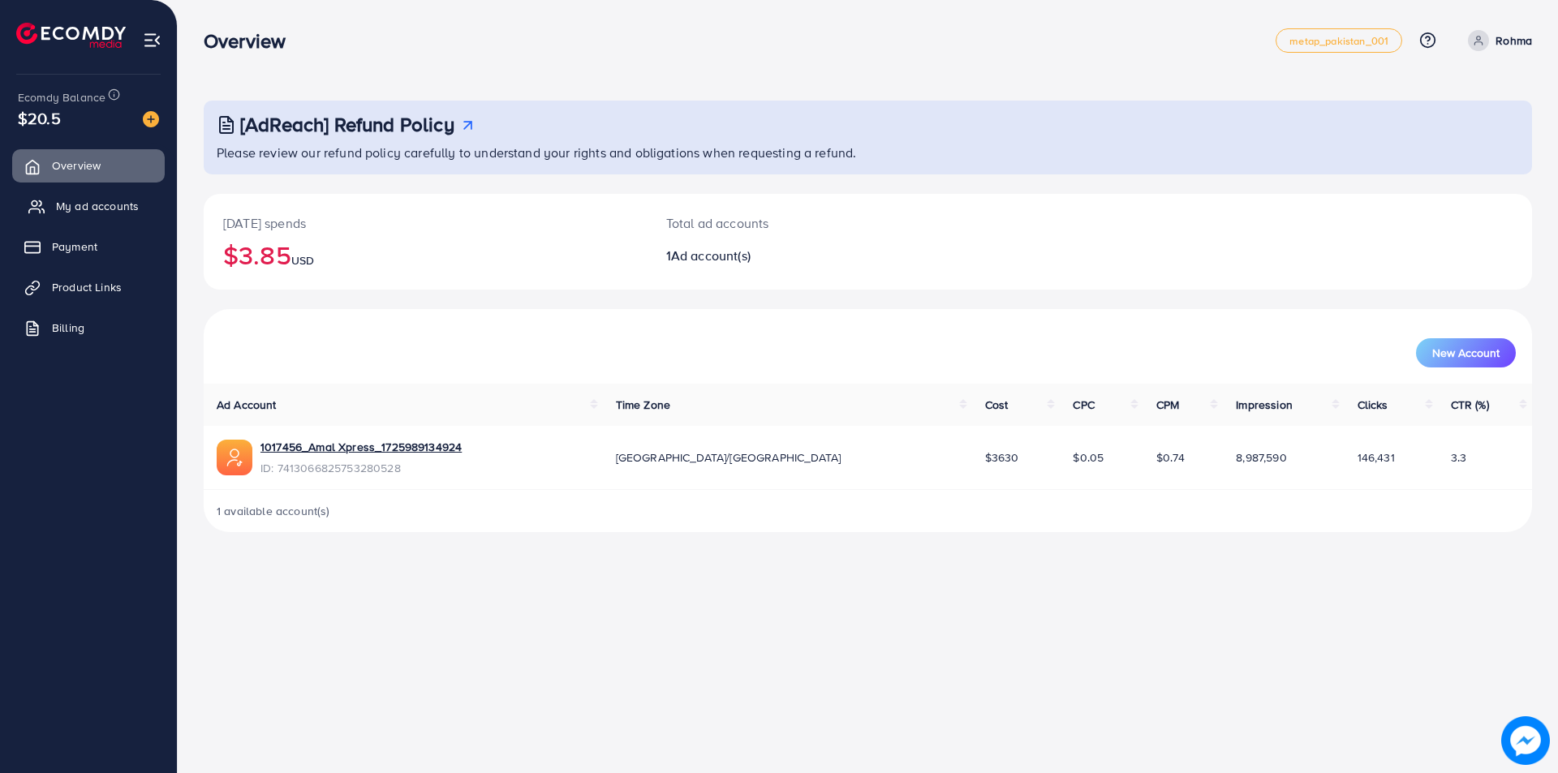 The image size is (1558, 773). What do you see at coordinates (1470, 405) in the screenshot?
I see `span: CTR (%)` at bounding box center [1470, 405].